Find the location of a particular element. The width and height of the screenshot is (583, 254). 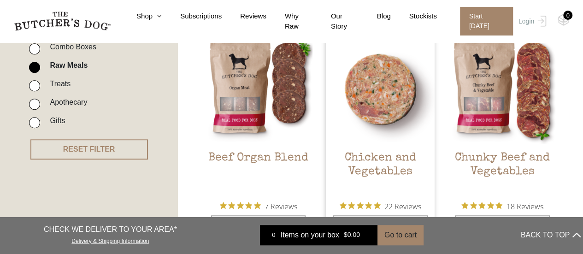

a: Chunky Beef and VegetablesChunky Beef and Vegetables is located at coordinates (502, 115).